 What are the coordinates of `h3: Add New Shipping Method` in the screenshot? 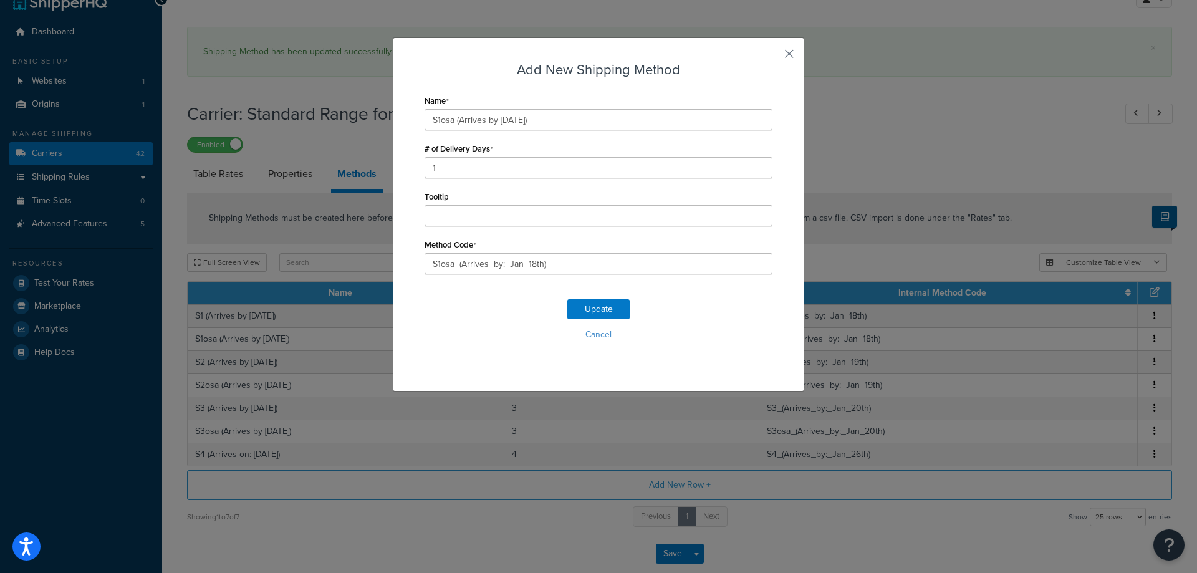 It's located at (599, 69).